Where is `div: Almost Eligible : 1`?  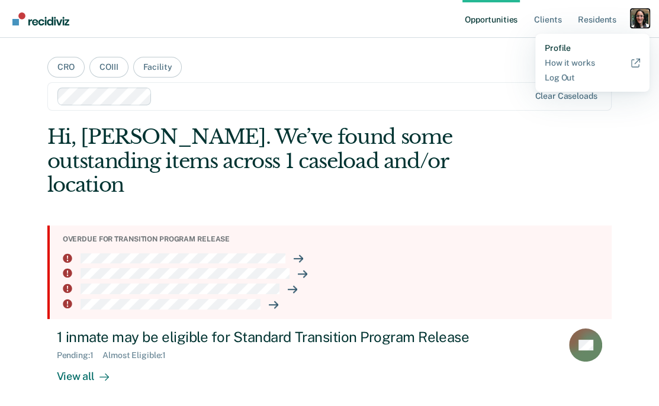 div: Almost Eligible : 1 is located at coordinates (138, 355).